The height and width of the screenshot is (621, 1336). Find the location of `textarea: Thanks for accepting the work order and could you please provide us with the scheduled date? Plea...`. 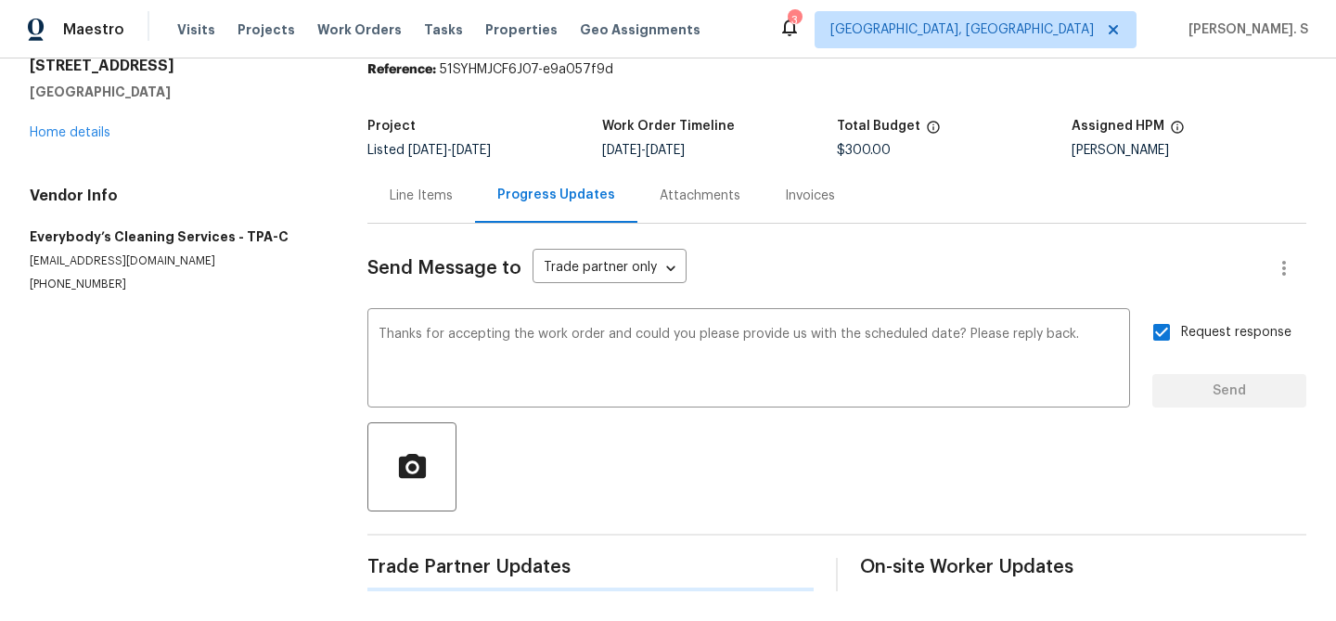

textarea: Thanks for accepting the work order and could you please provide us with the scheduled date? Plea... is located at coordinates (749, 360).